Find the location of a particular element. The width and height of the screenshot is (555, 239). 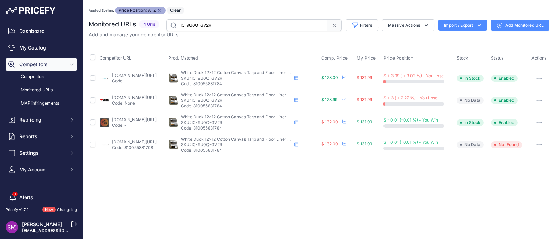

p: Add and manage your competitor URLs is located at coordinates (134, 35).